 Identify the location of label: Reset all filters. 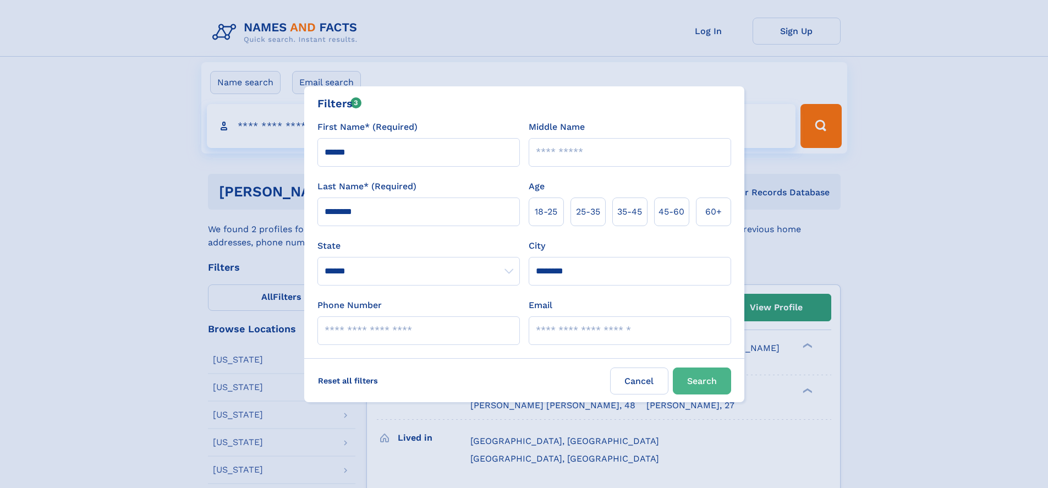
(348, 381).